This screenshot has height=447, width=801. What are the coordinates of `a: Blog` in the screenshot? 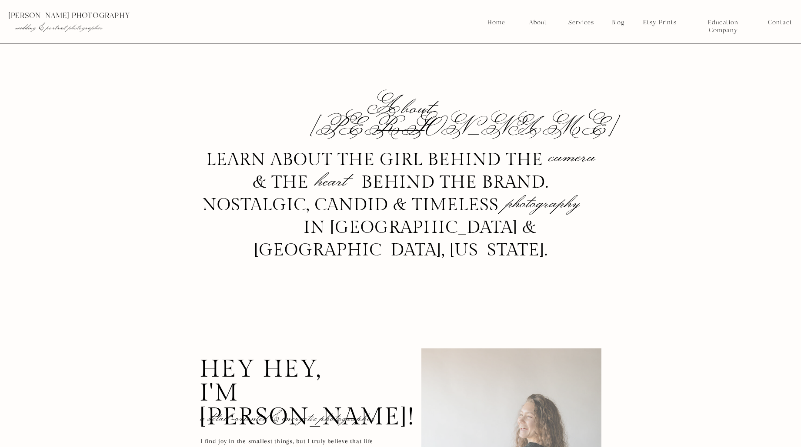 It's located at (618, 23).